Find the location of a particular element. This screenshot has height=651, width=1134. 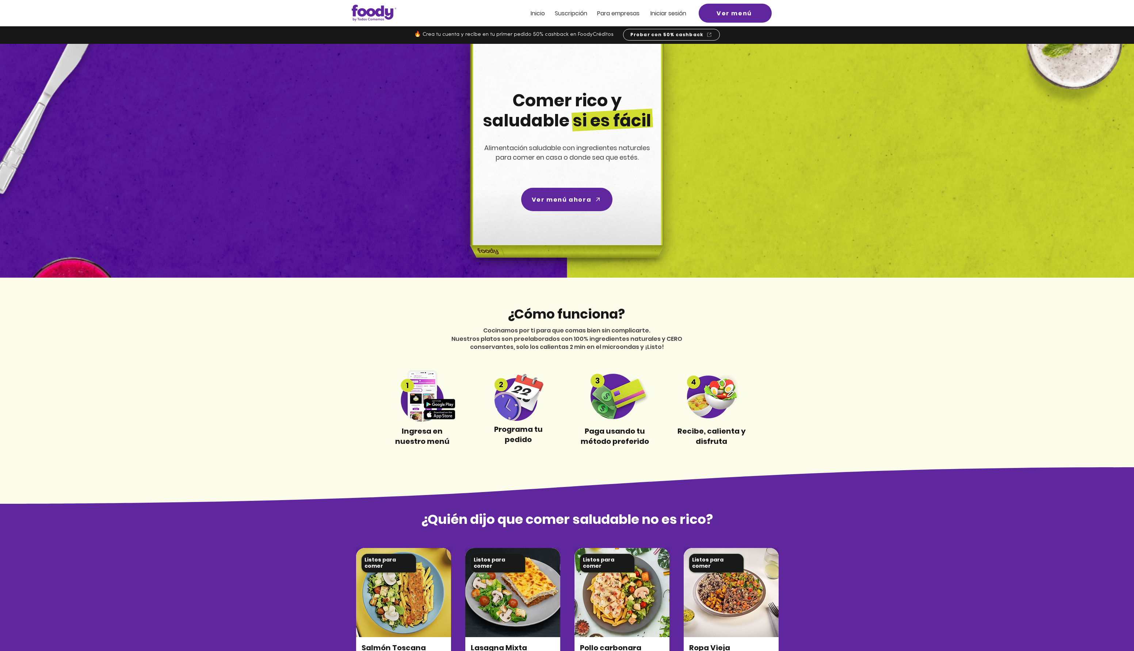

img: Step 4 compress.png is located at coordinates (711, 395).